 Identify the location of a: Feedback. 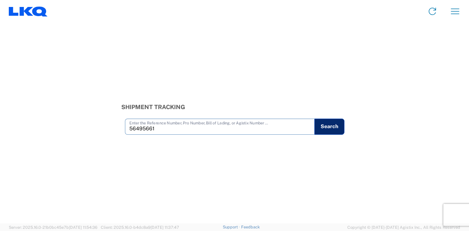
(250, 227).